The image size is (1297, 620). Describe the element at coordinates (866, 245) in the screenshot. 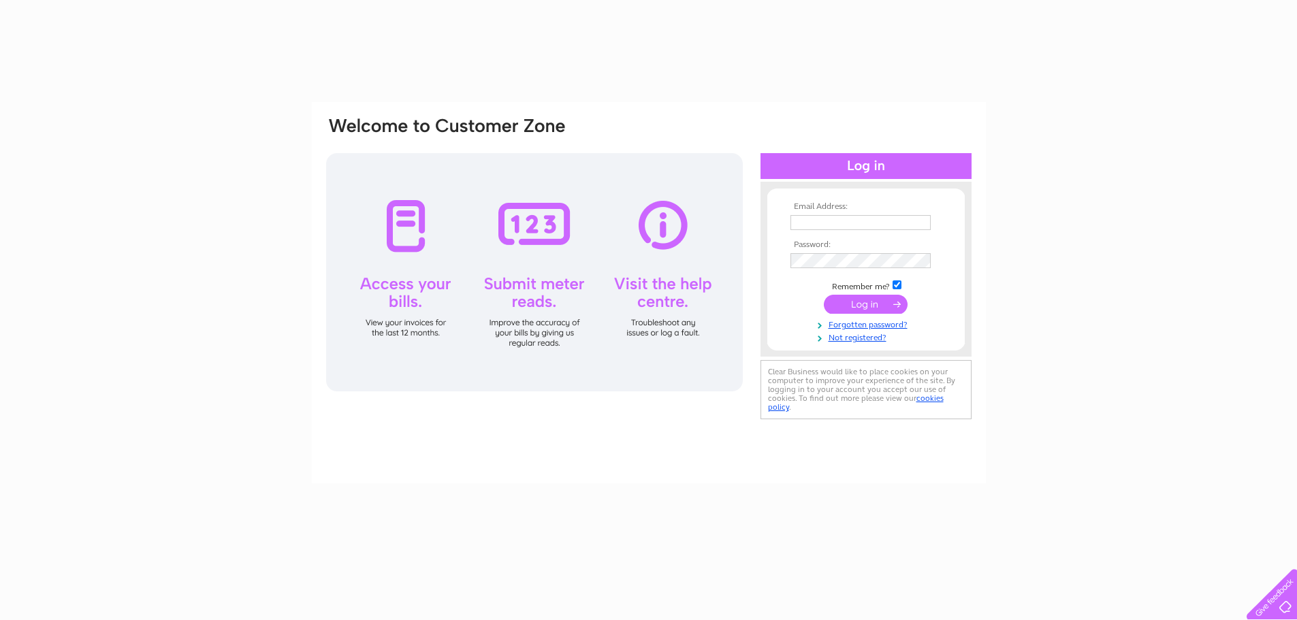

I see `th: Password:` at that location.